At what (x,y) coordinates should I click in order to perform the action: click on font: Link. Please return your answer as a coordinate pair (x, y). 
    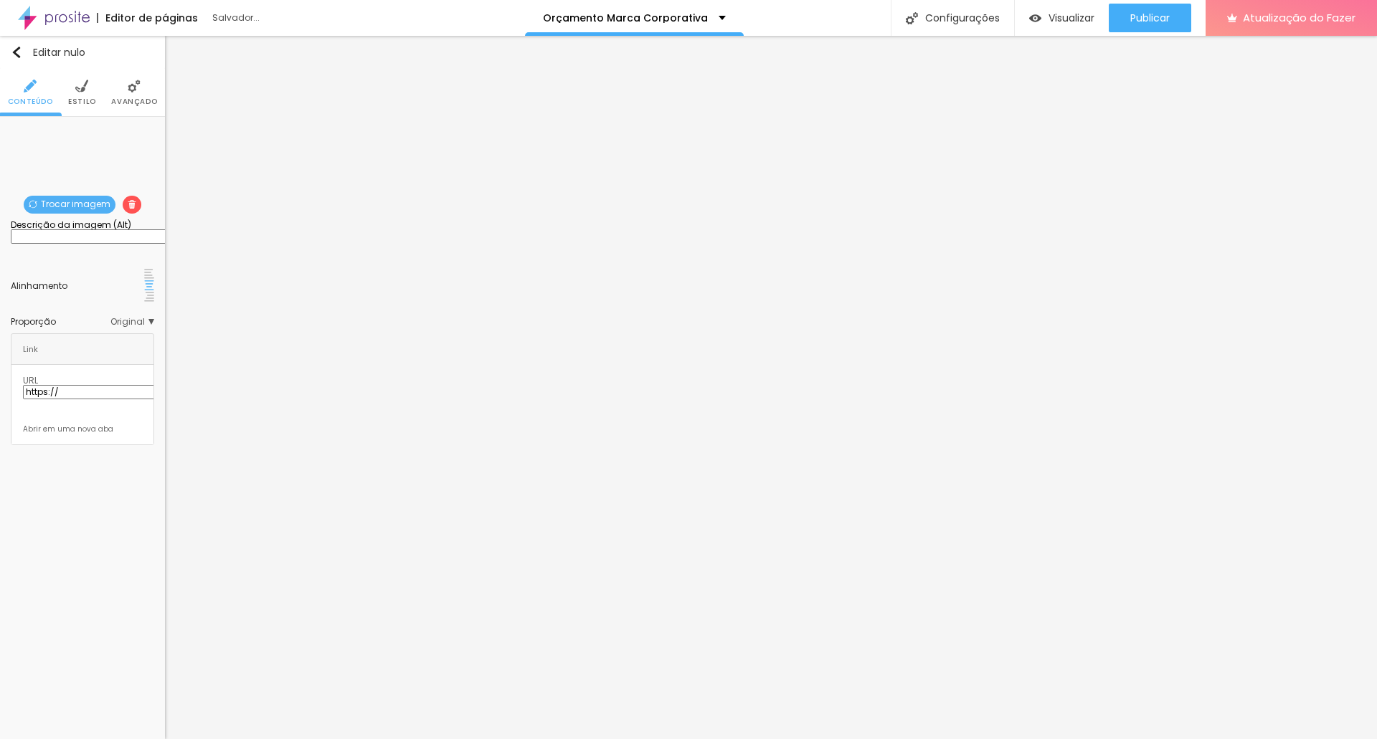
    Looking at the image, I should click on (30, 349).